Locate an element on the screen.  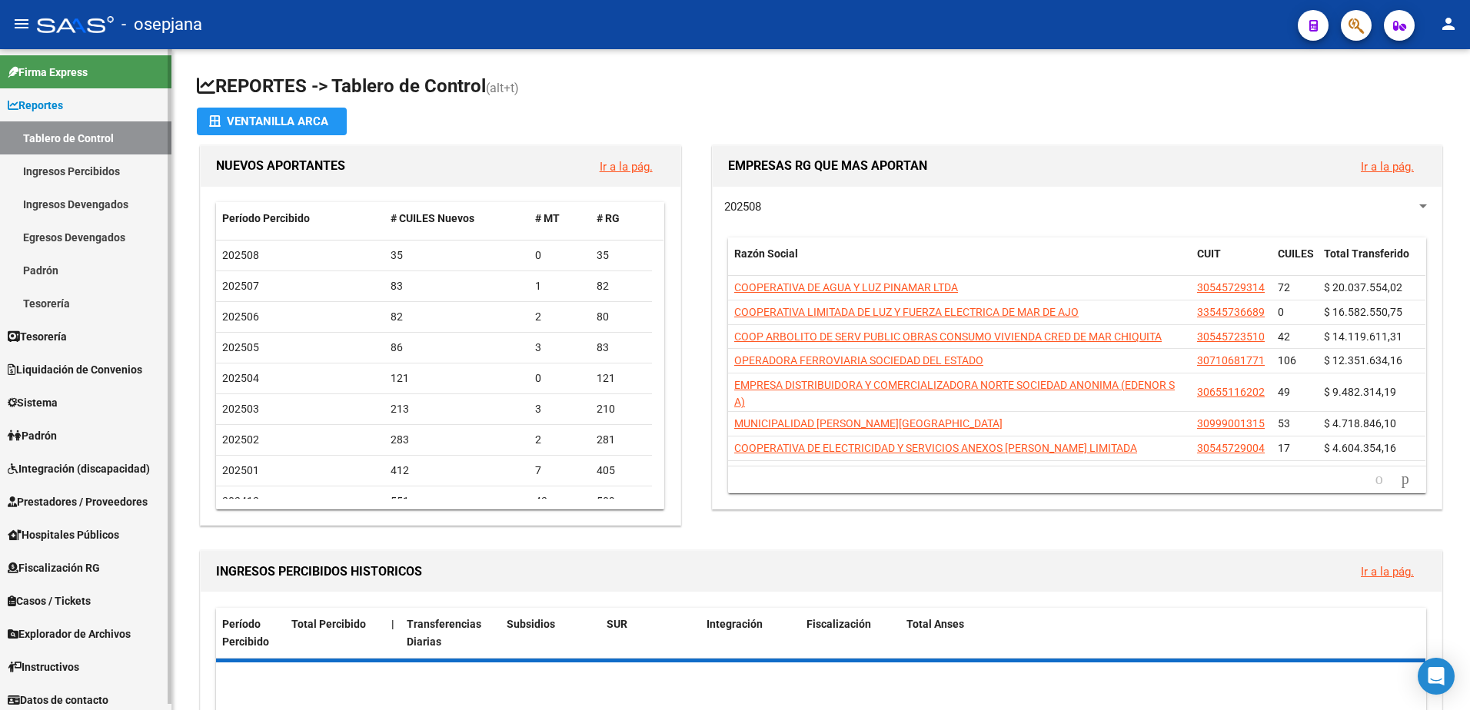
span: Firma Express is located at coordinates (48, 72).